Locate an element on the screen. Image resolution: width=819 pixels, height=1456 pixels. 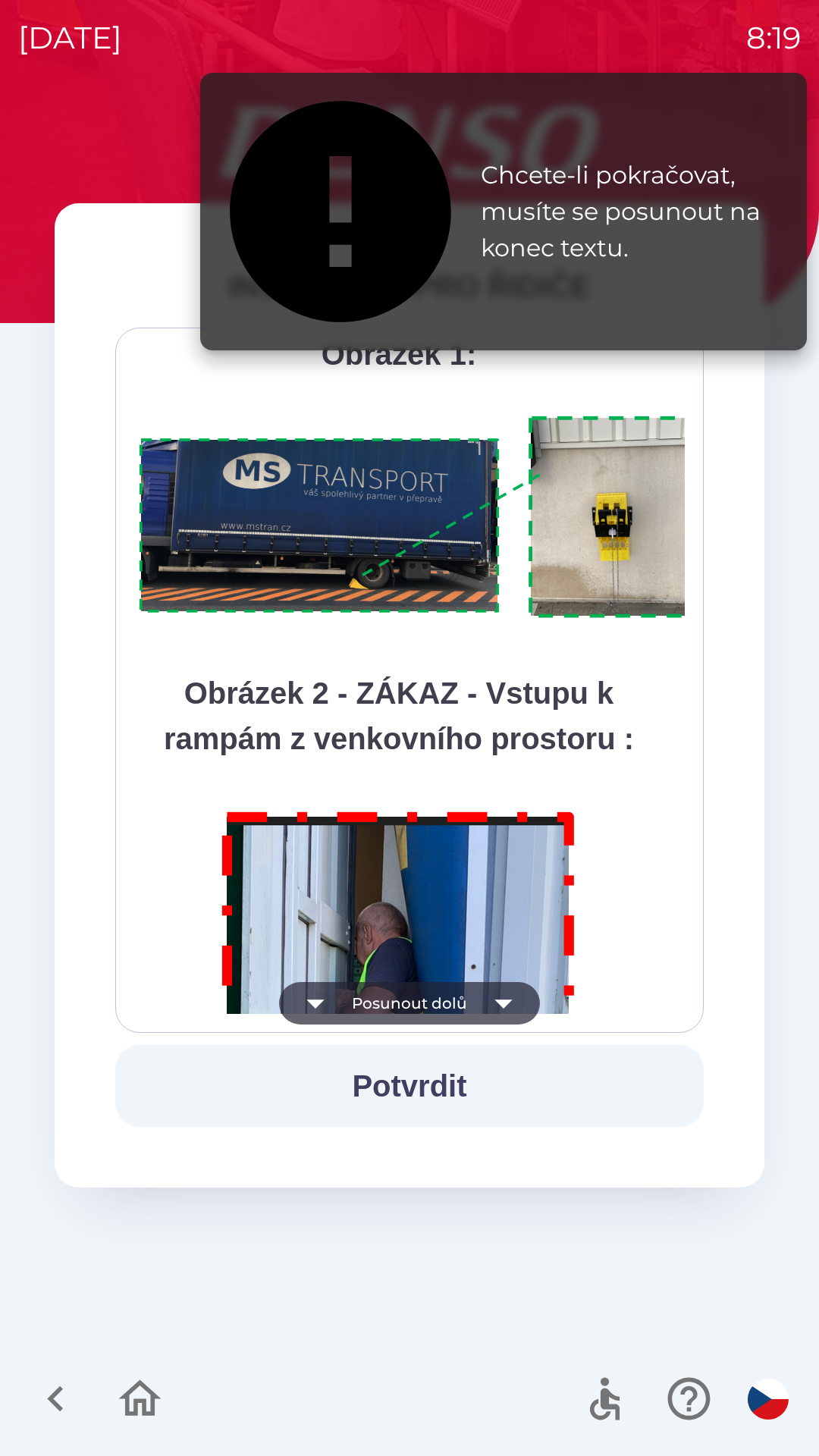
button: Potvrdit is located at coordinates (410, 1086).